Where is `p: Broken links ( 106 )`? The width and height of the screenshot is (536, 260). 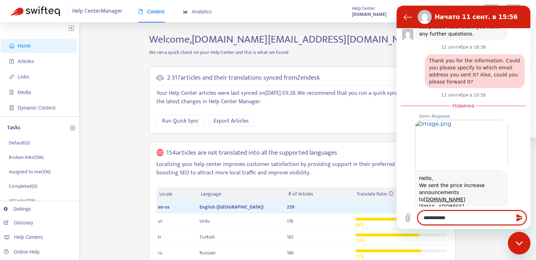 p: Broken links ( 106 ) is located at coordinates (26, 157).